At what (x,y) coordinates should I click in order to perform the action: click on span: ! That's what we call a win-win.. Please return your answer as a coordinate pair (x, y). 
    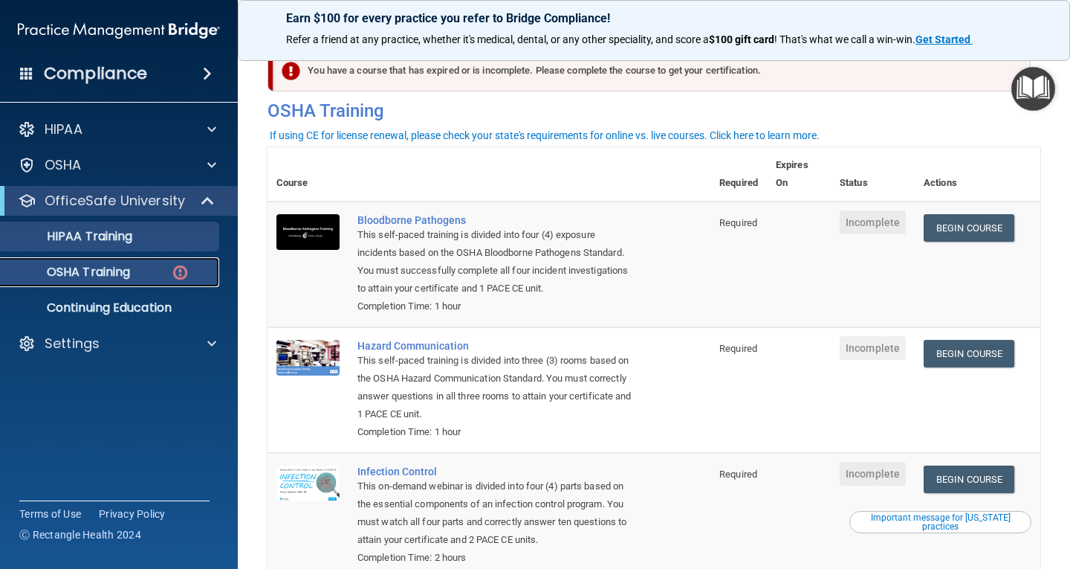
    Looking at the image, I should click on (845, 39).